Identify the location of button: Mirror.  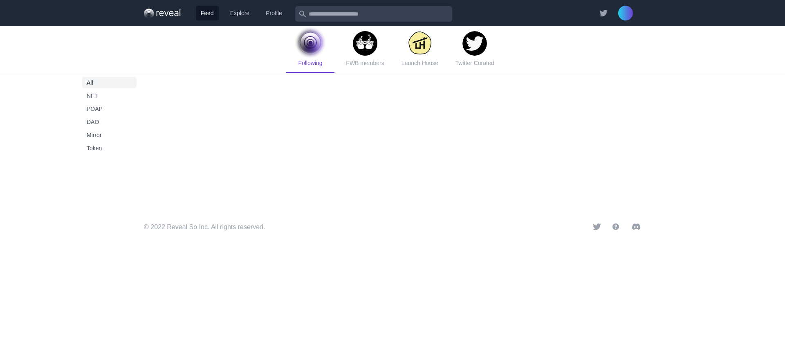
(109, 135).